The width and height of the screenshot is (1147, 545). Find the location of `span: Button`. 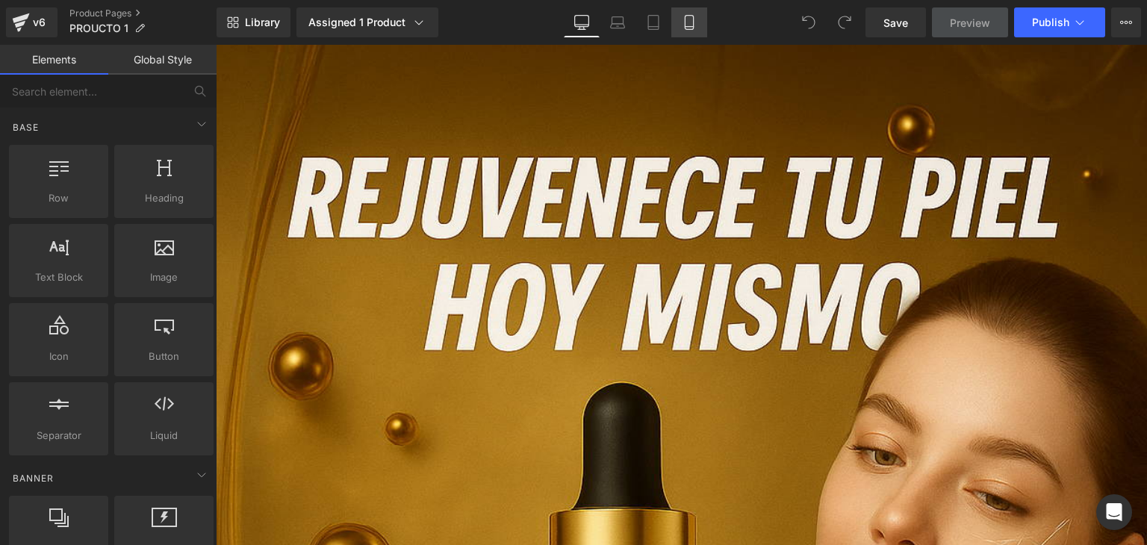

span: Button is located at coordinates (164, 356).